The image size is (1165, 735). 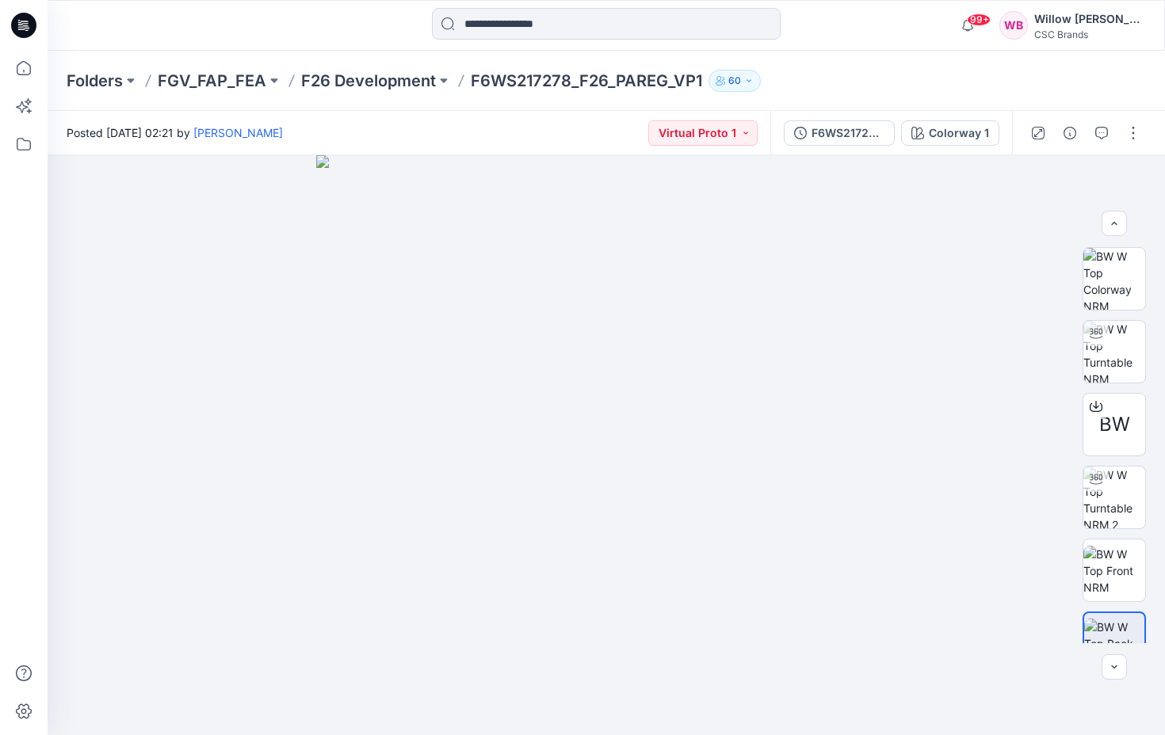 I want to click on div: F6WS217278_F26_PAREG_VP1, so click(x=848, y=133).